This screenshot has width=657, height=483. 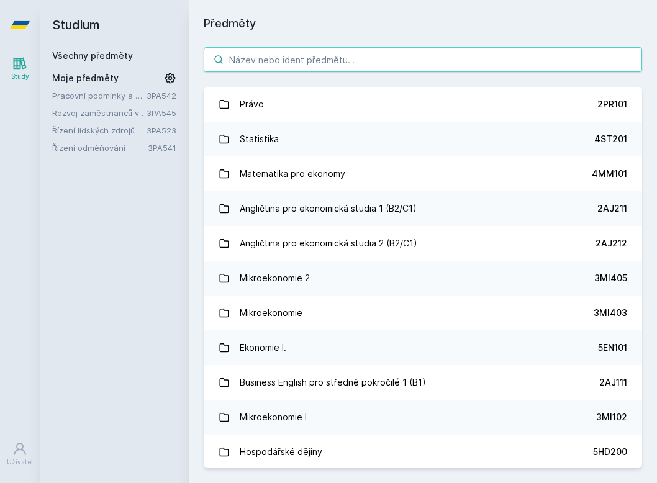 What do you see at coordinates (610, 139) in the screenshot?
I see `div: 4ST201` at bounding box center [610, 139].